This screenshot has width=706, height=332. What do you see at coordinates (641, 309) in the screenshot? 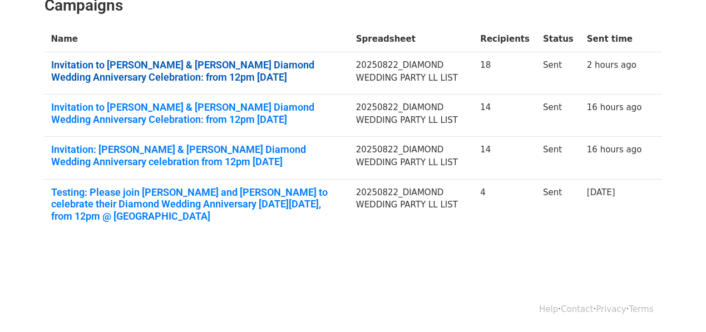
I see `a: Terms` at bounding box center [641, 309].